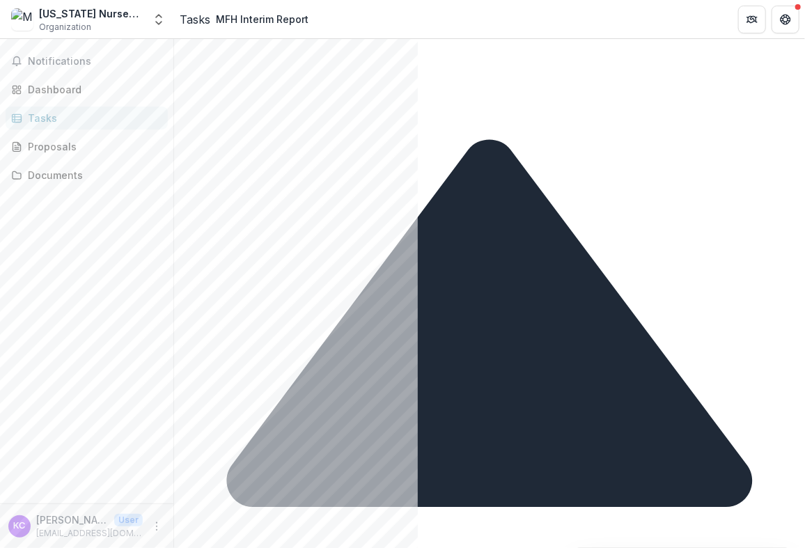 Image resolution: width=805 pixels, height=548 pixels. I want to click on a: Proposals, so click(86, 146).